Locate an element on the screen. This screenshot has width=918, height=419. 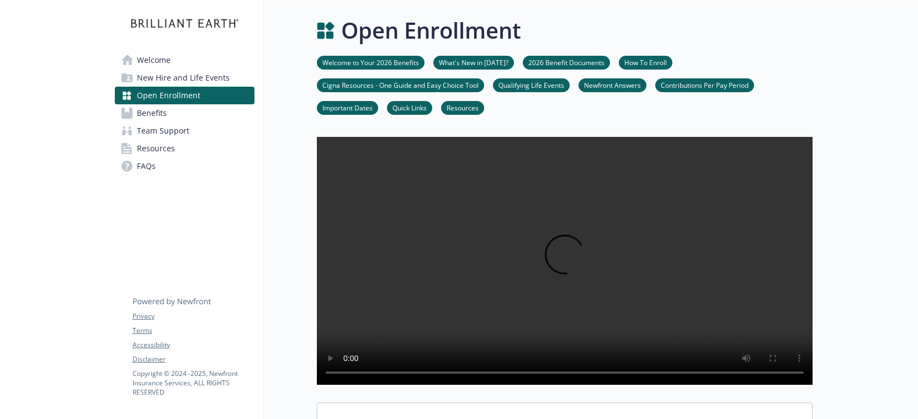
span: FAQs is located at coordinates (146, 166).